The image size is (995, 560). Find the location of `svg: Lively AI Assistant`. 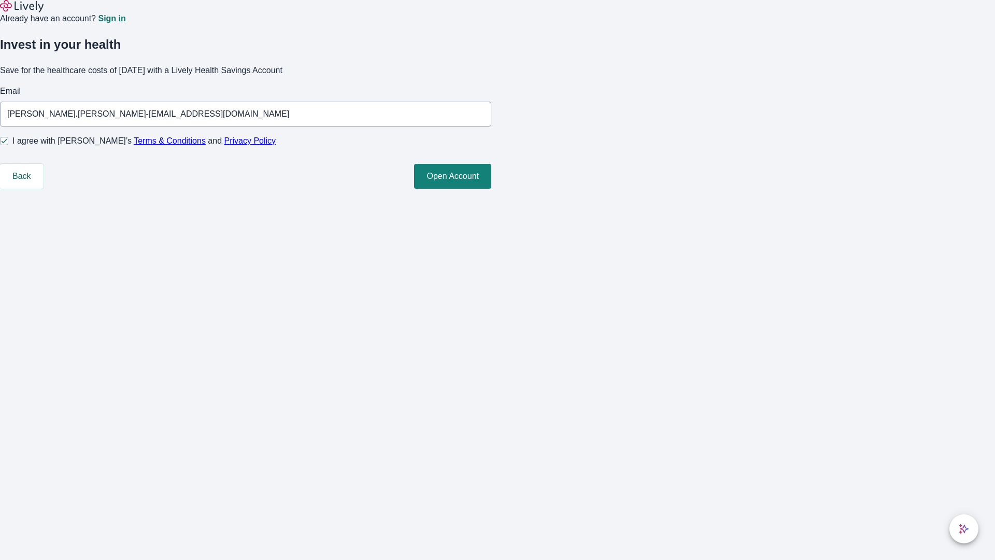

svg: Lively AI Assistant is located at coordinates (964, 529).